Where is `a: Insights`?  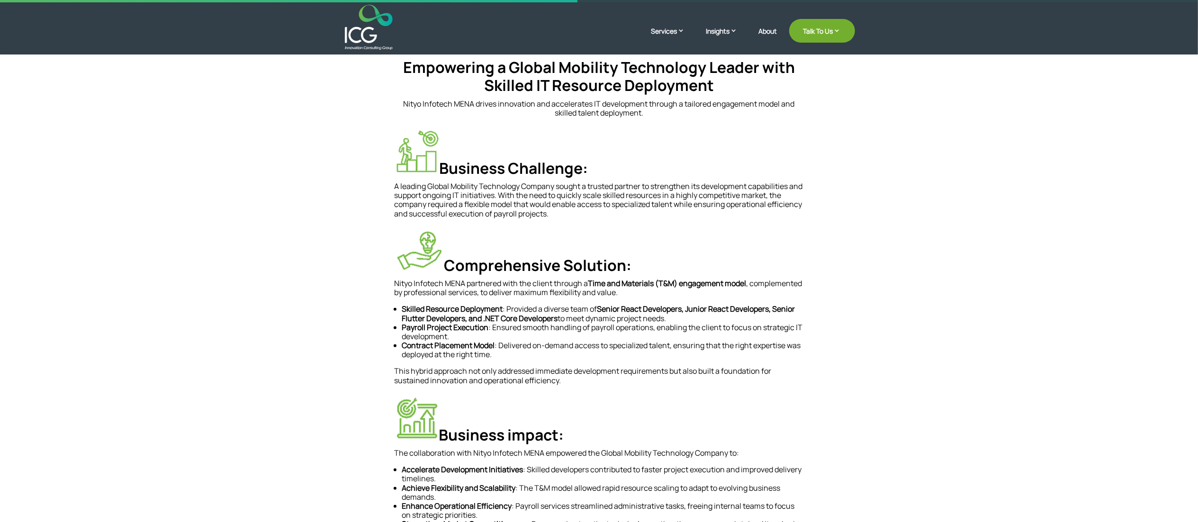
a: Insights is located at coordinates (726, 38).